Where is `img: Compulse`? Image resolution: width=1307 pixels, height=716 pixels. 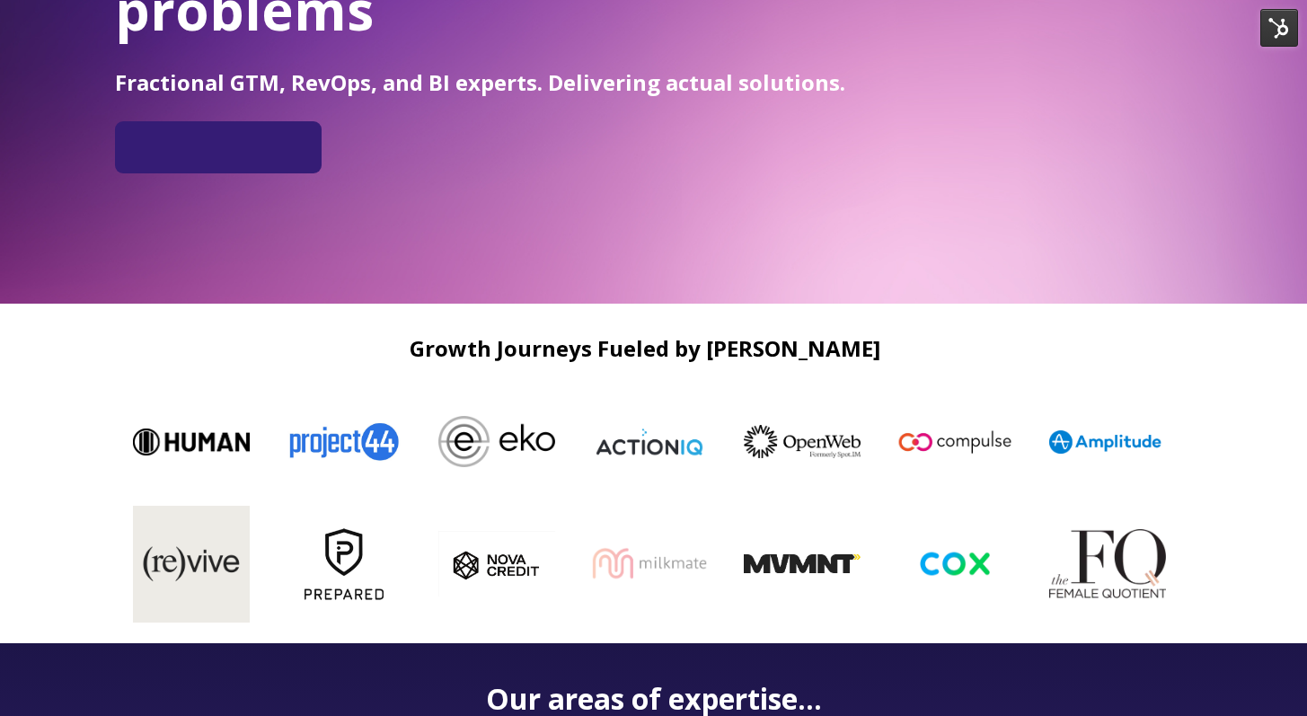
img: Compulse is located at coordinates (948, 442).